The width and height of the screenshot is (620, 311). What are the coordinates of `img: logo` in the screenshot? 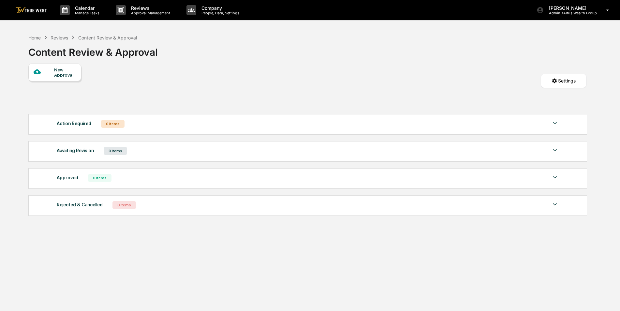 It's located at (31, 10).